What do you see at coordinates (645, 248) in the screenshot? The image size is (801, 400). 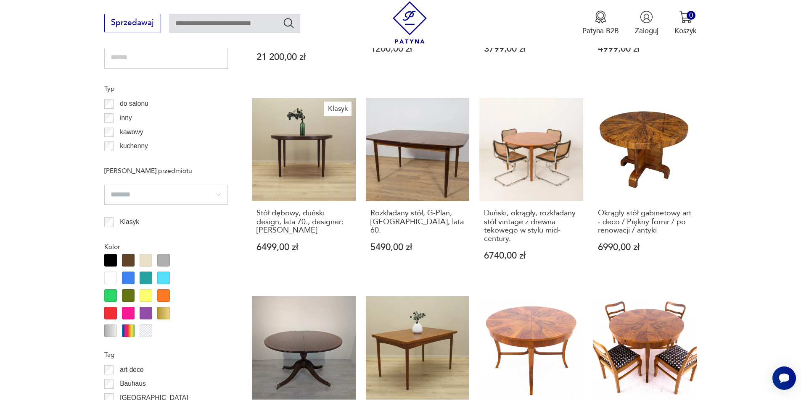 I see `p: 6990,00 zł` at bounding box center [645, 248].